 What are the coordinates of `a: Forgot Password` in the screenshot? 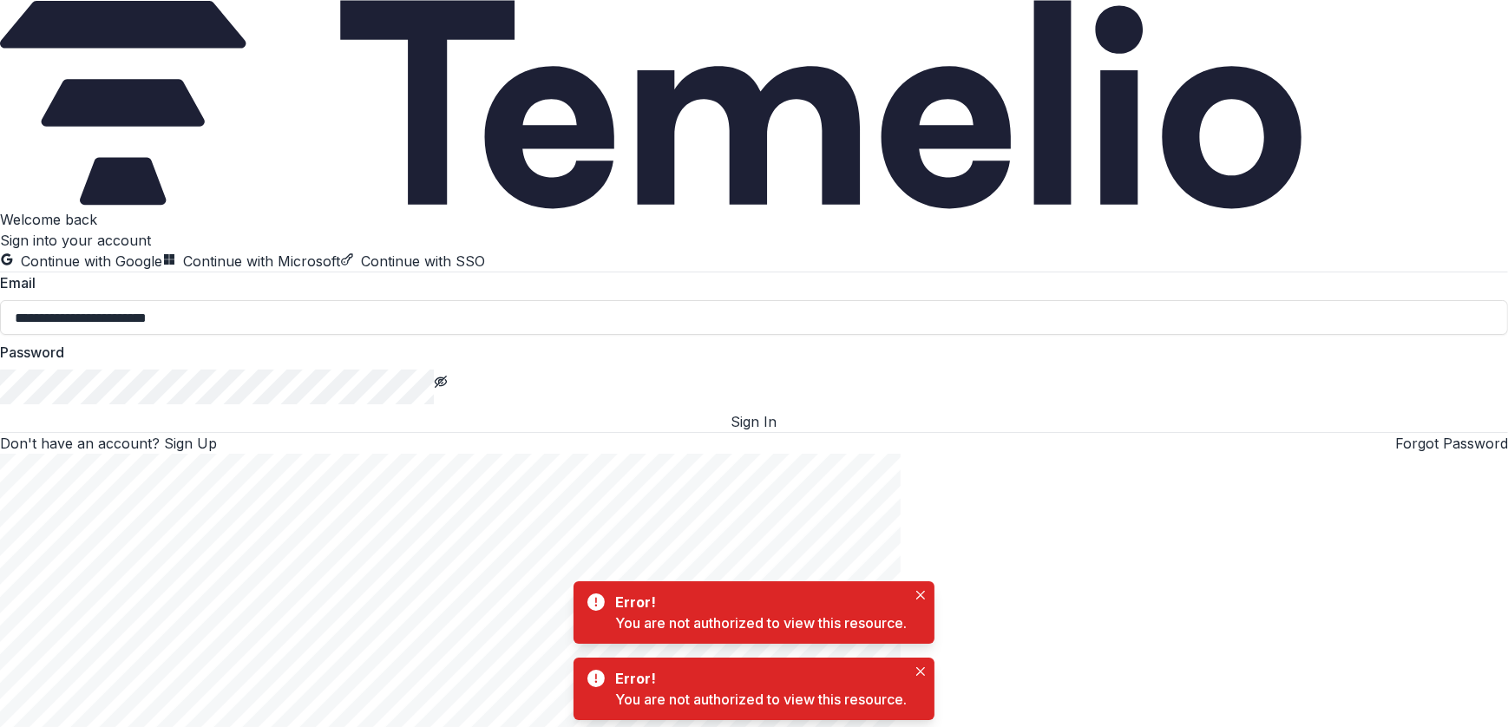 It's located at (1452, 443).